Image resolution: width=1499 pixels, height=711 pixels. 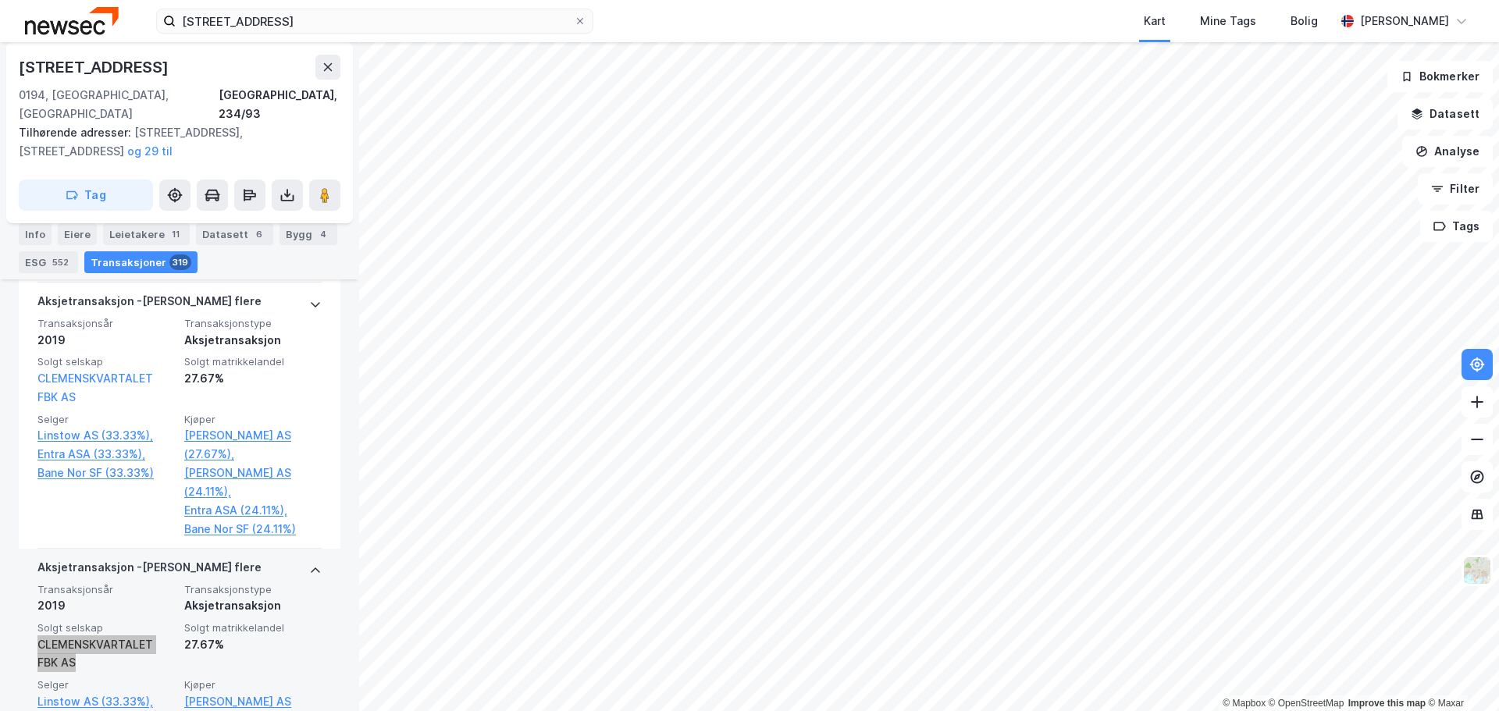 I want to click on input: Søk på adresse, matrikkel, gårdeiere, leietakere eller personer, so click(x=375, y=21).